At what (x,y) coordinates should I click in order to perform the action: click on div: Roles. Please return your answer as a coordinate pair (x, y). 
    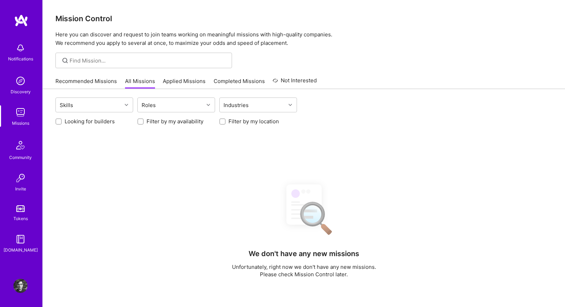
    Looking at the image, I should click on (149, 105).